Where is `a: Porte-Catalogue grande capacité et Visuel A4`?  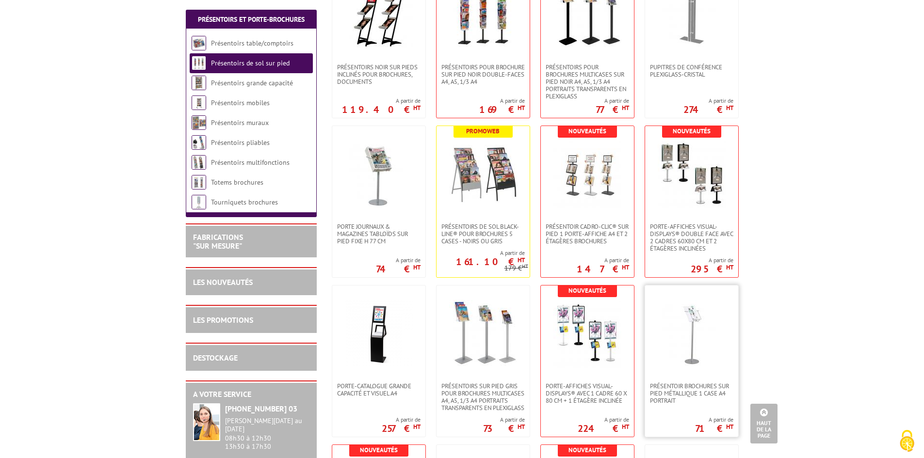 a: Porte-Catalogue grande capacité et Visuel A4 is located at coordinates (379, 390).